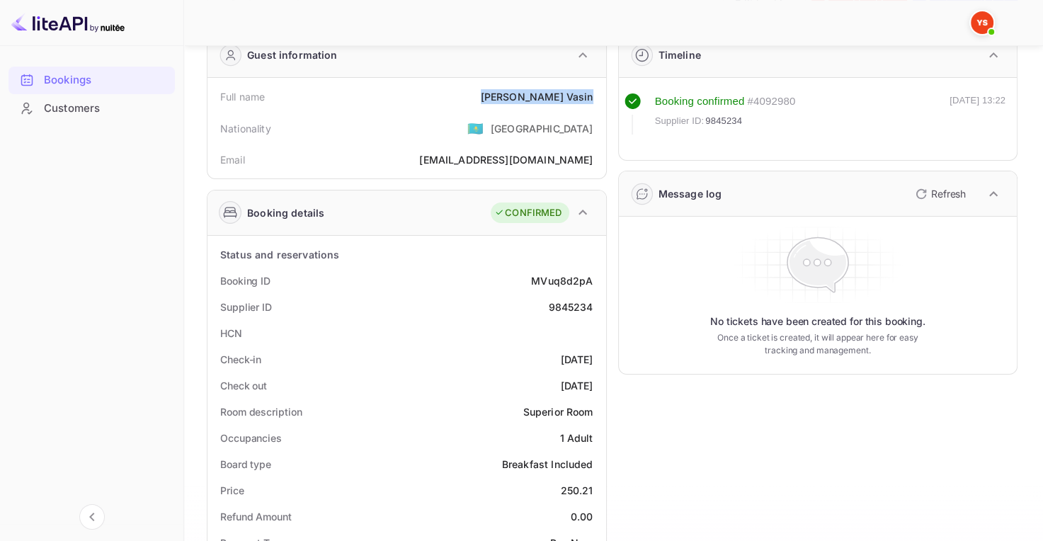 This screenshot has height=541, width=1043. I want to click on ya-tr-span: Bookings, so click(67, 80).